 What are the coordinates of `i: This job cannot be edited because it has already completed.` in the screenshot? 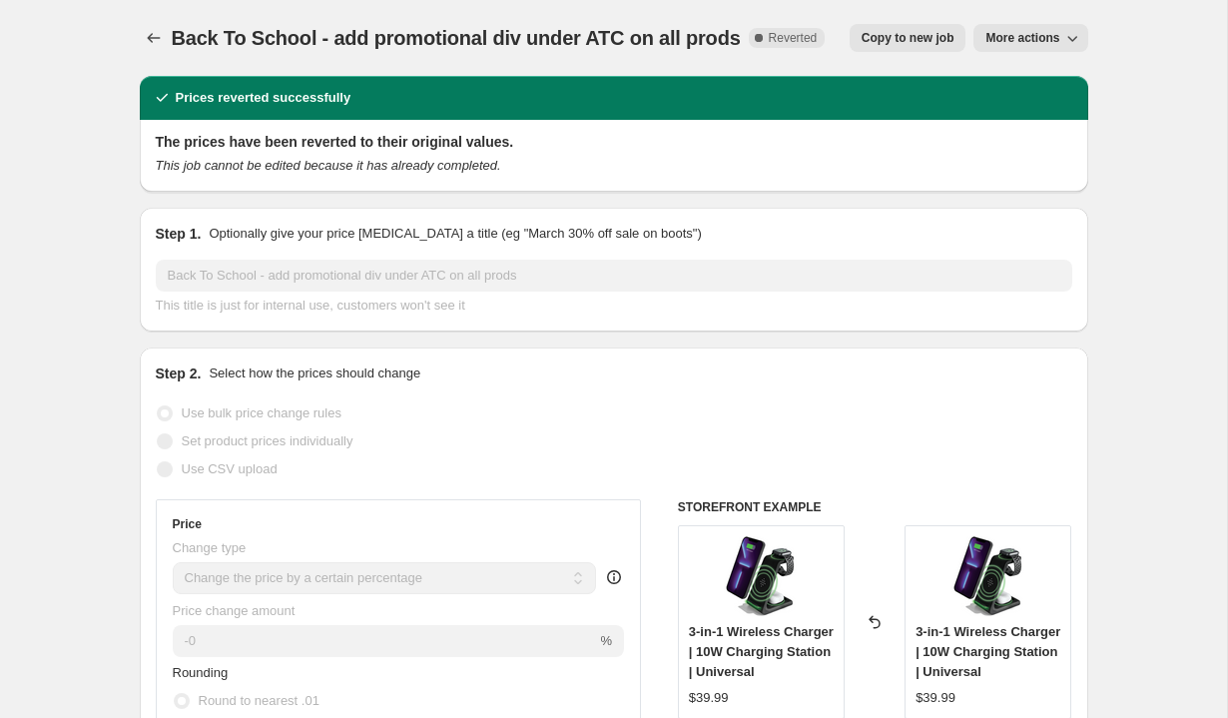 It's located at (329, 165).